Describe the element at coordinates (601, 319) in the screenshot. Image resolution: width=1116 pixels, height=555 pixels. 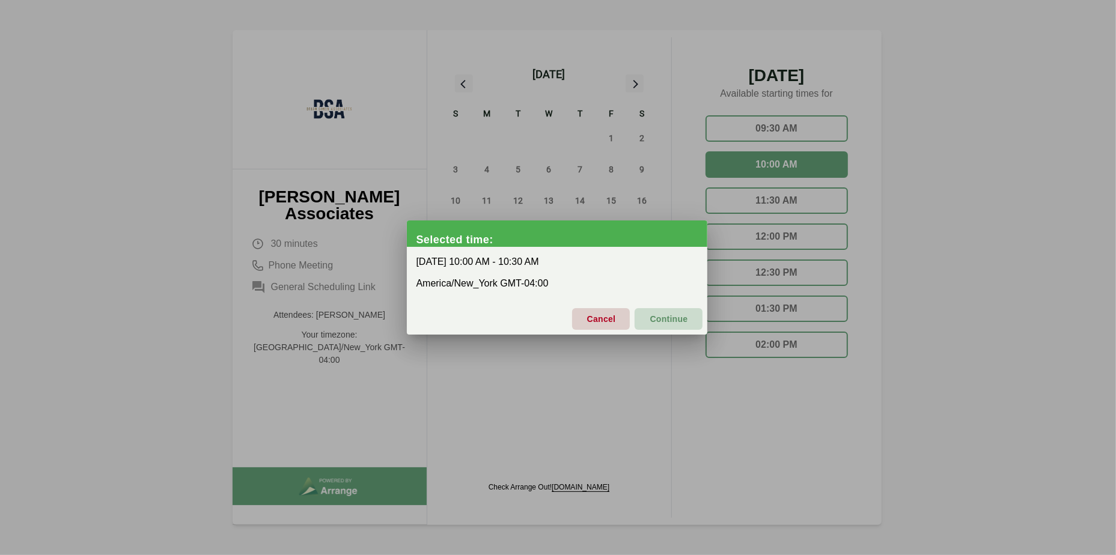
I see `span: Cancel` at that location.